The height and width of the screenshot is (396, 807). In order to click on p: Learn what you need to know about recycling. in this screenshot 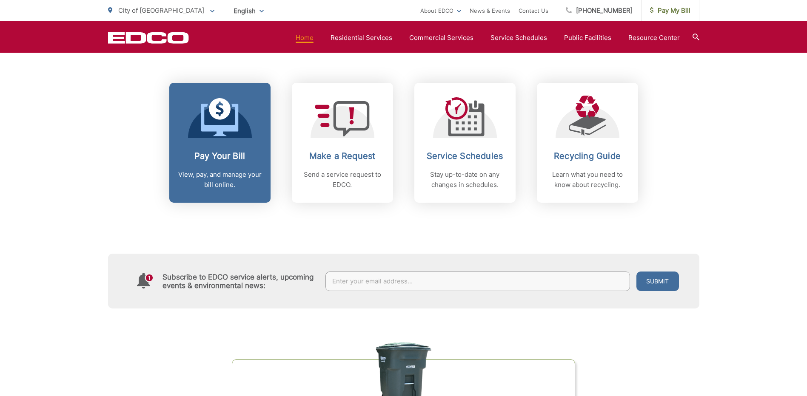, I will do `click(587, 180)`.